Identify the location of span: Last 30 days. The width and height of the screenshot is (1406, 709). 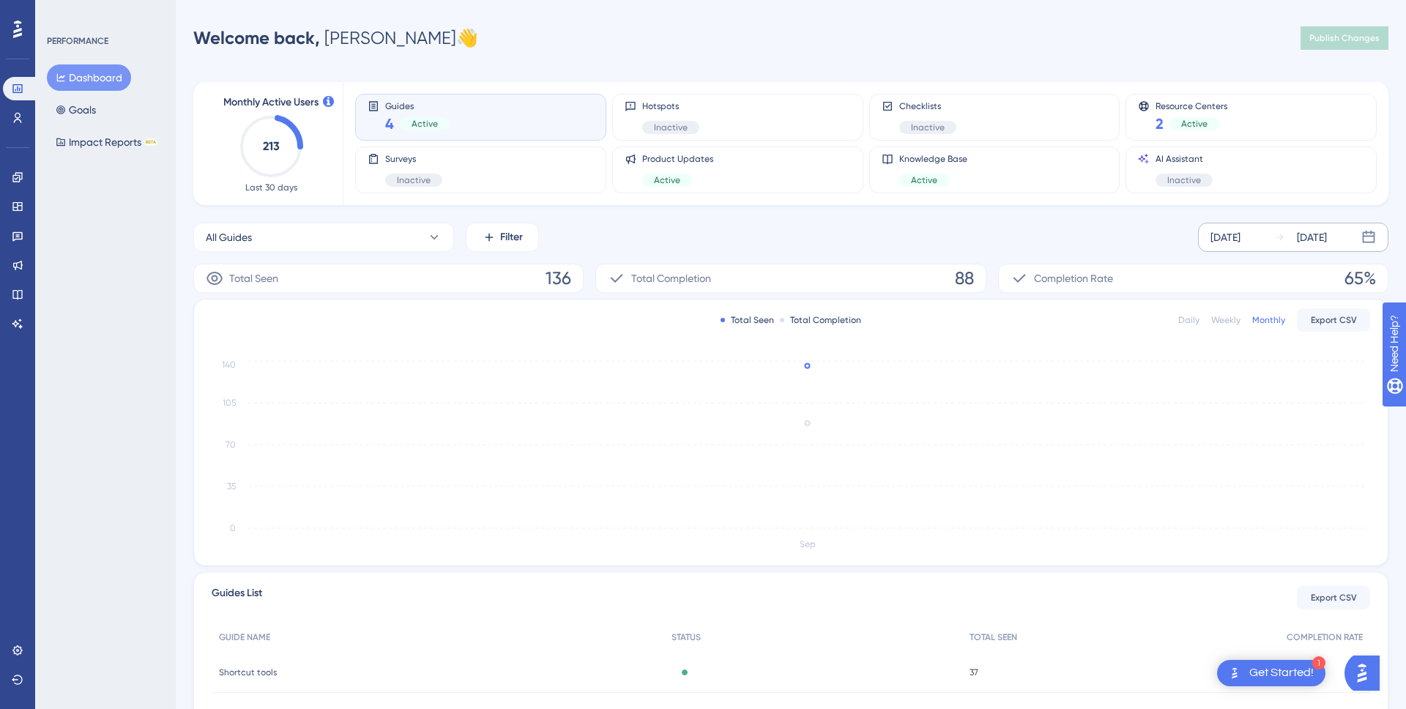
(271, 187).